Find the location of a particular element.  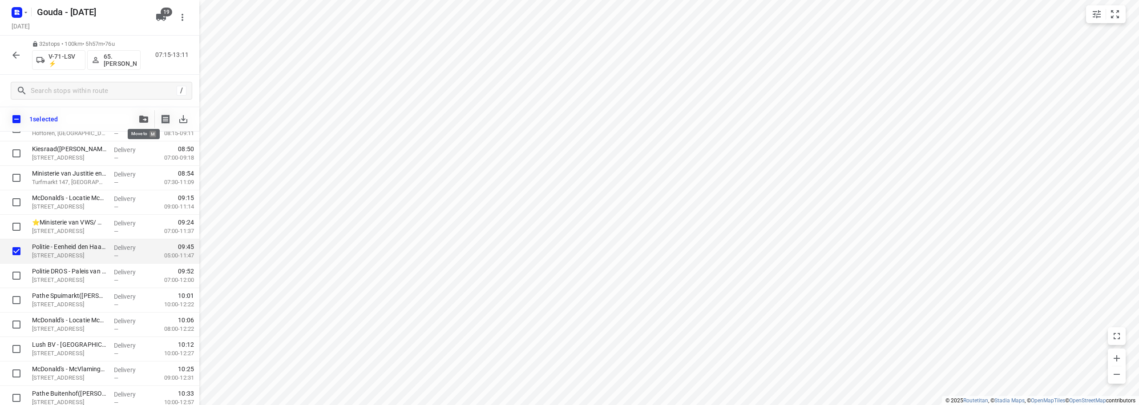

a: Stadia Maps is located at coordinates (1010, 401).